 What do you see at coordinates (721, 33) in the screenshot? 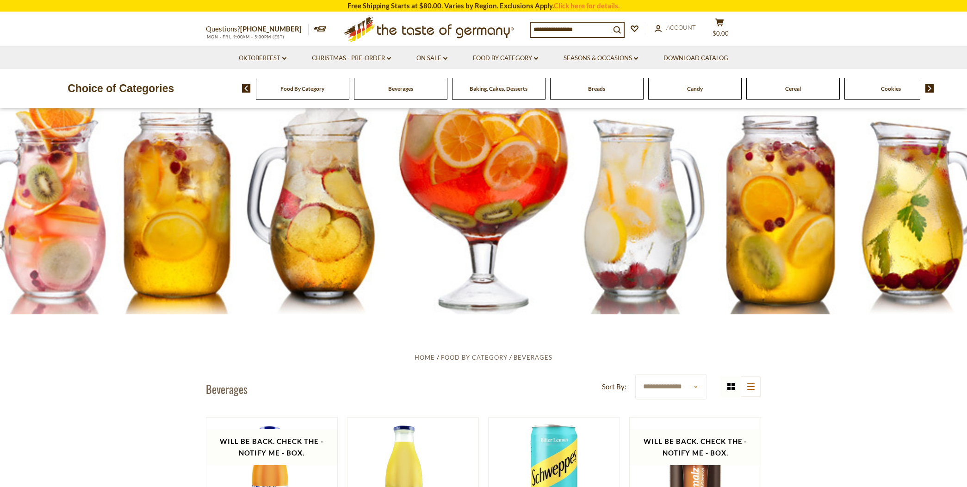
I see `span: $0.00` at bounding box center [721, 33].